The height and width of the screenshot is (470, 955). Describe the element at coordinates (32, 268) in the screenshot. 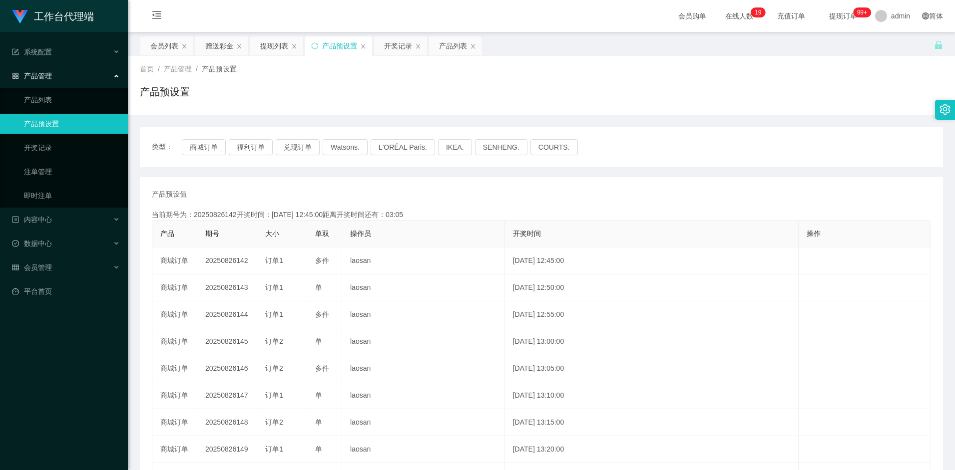

I see `span: 会员管理` at that location.